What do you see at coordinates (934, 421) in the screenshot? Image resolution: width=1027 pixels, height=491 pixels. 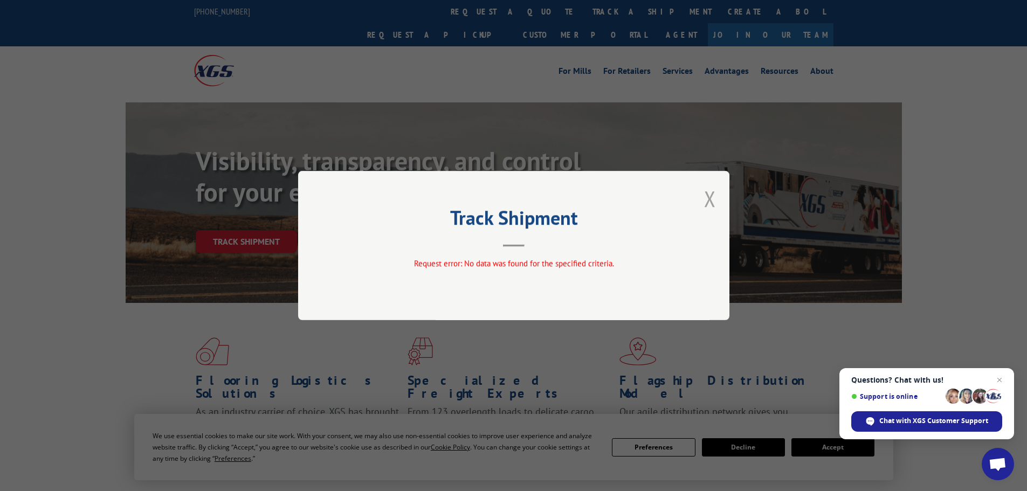 I see `span: Chat with XGS Customer Support` at bounding box center [934, 421].